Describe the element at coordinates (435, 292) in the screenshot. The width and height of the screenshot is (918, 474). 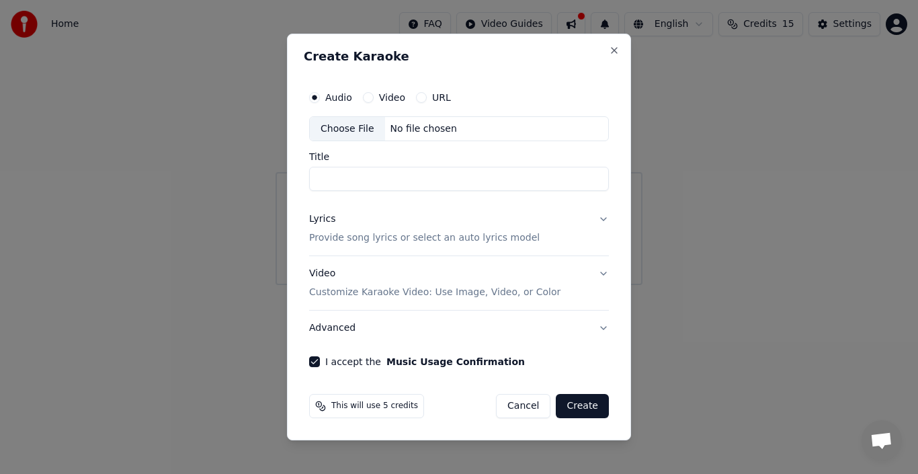
I see `p: Customize Karaoke Video: Use Image, Video, or Color` at that location.